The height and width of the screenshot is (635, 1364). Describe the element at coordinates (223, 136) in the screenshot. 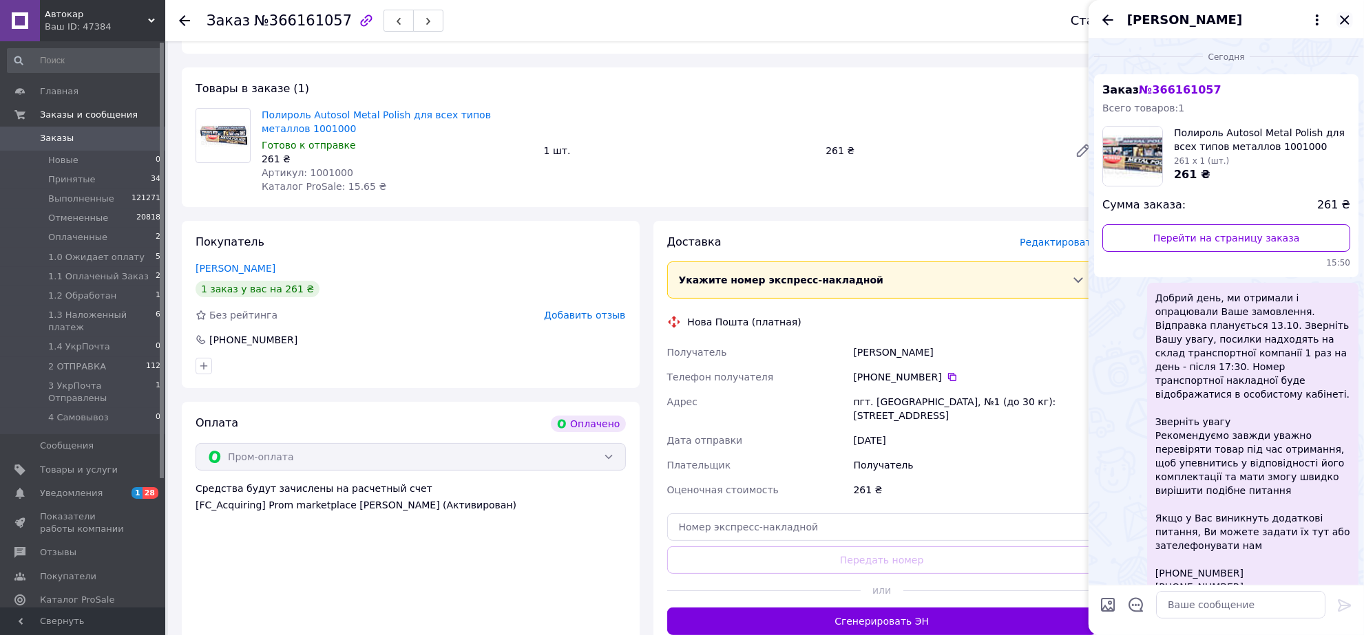

I see `img: Полироль Autosol Metal Polish для всех типов металлов 1001000` at that location.